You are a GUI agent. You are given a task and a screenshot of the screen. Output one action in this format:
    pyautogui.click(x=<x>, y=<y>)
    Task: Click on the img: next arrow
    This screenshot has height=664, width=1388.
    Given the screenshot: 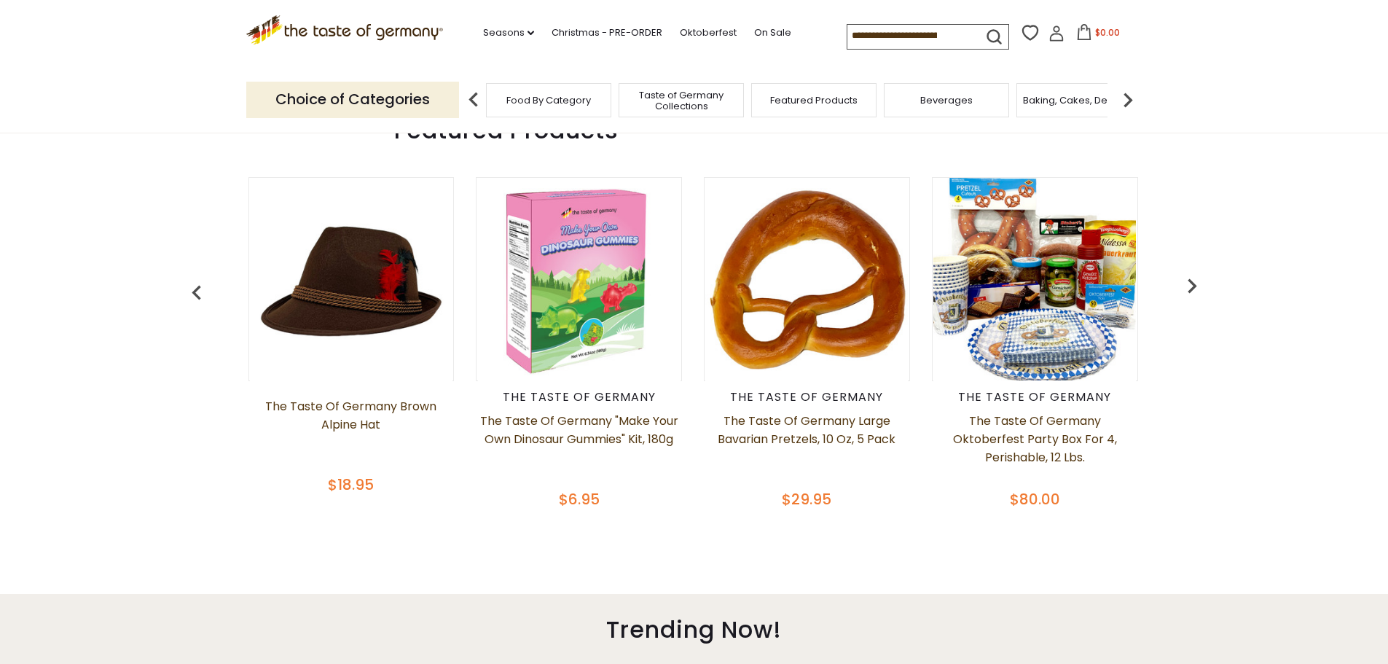 What is the action you would take?
    pyautogui.click(x=1128, y=100)
    